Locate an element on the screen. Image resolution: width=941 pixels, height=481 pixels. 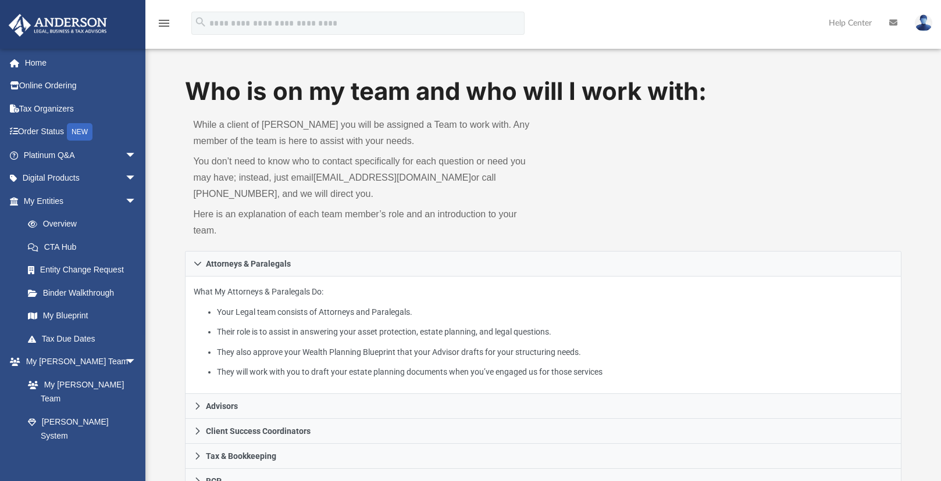
a: Binder Walkthrough is located at coordinates (85, 293).